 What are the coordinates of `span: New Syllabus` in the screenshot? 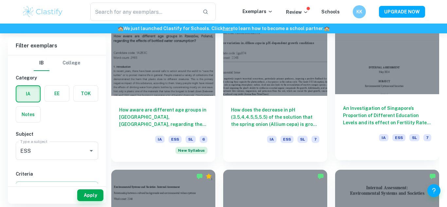 It's located at (191, 151).